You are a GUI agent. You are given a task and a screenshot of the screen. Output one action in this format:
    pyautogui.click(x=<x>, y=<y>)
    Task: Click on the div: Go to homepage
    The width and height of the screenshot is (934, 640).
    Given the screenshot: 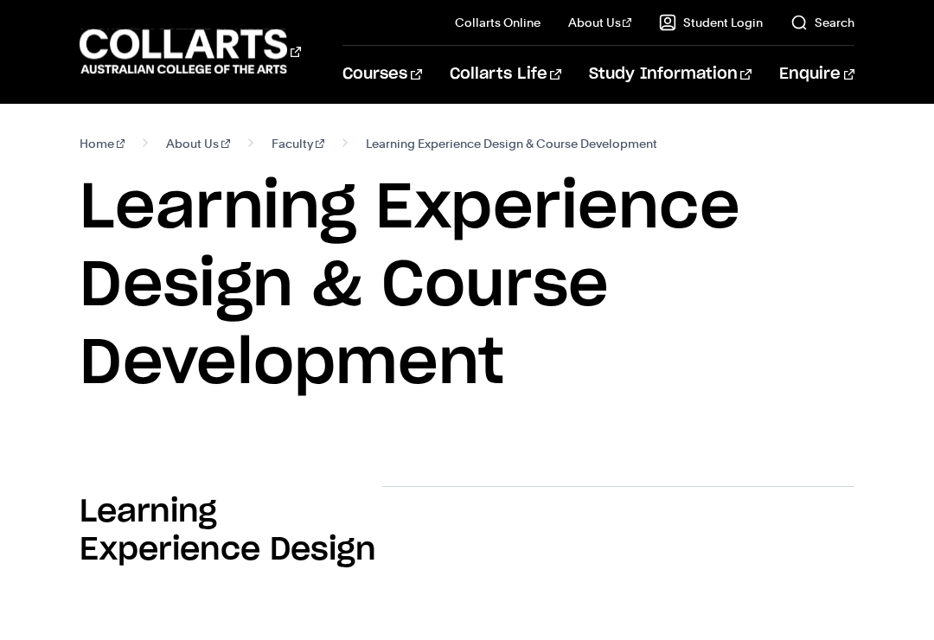 What is the action you would take?
    pyautogui.click(x=189, y=51)
    